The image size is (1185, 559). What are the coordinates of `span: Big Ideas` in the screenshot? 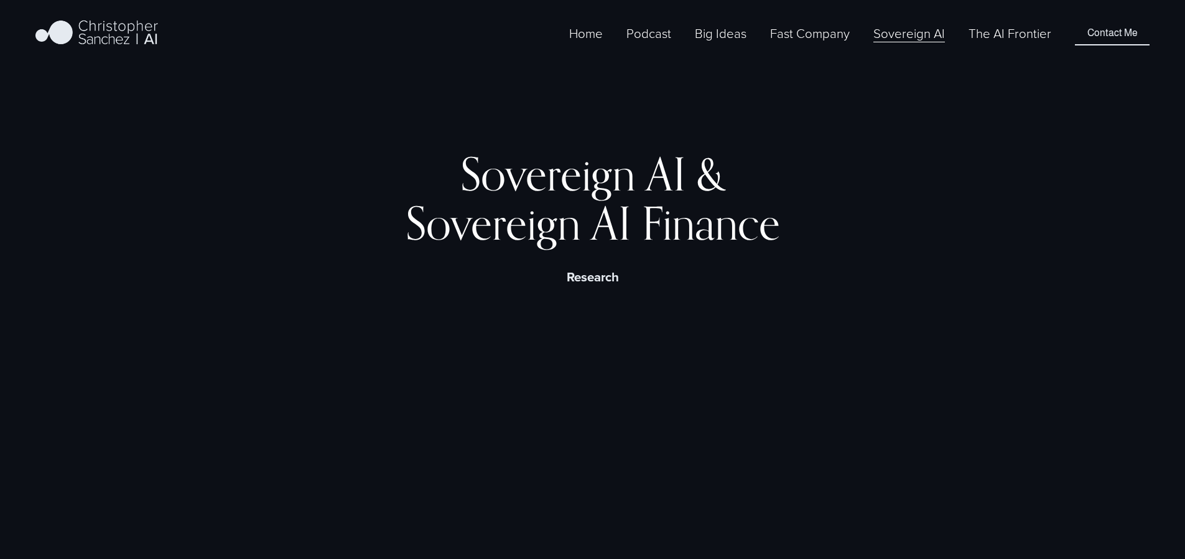 It's located at (721, 33).